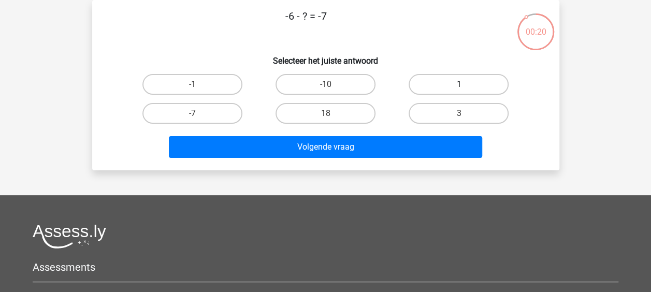 This screenshot has height=292, width=651. Describe the element at coordinates (458, 84) in the screenshot. I see `label: 1` at that location.